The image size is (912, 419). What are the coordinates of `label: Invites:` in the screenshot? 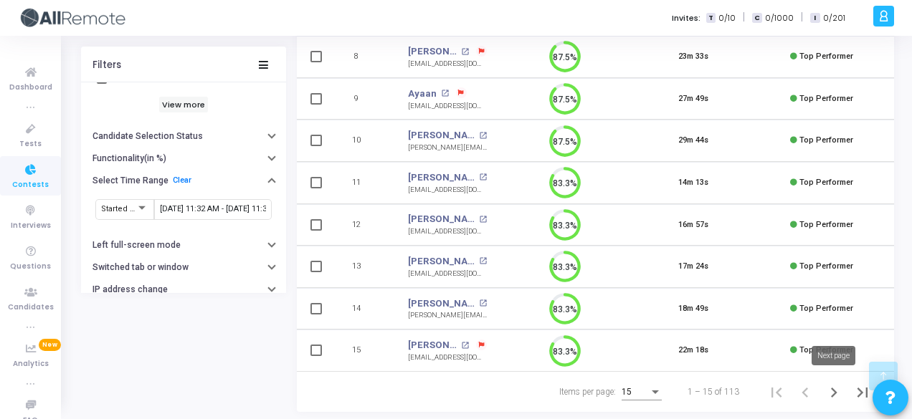 It's located at (686, 18).